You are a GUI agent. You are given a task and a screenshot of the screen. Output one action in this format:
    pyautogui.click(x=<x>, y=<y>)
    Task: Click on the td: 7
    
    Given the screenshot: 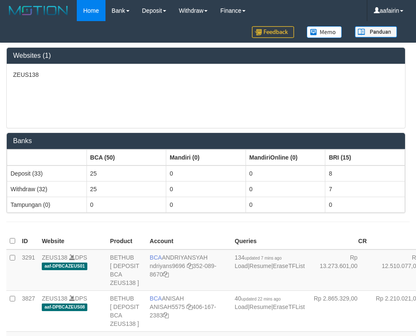 What is the action you would take?
    pyautogui.click(x=365, y=189)
    